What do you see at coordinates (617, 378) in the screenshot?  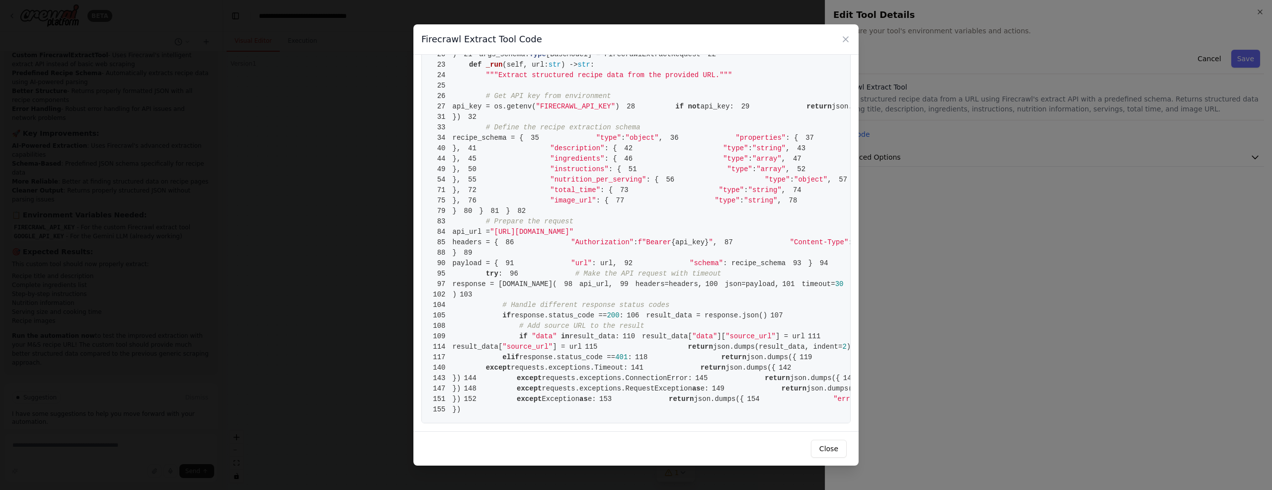 I see `span: requests.exceptions.ConnectionError:` at bounding box center [617, 378].